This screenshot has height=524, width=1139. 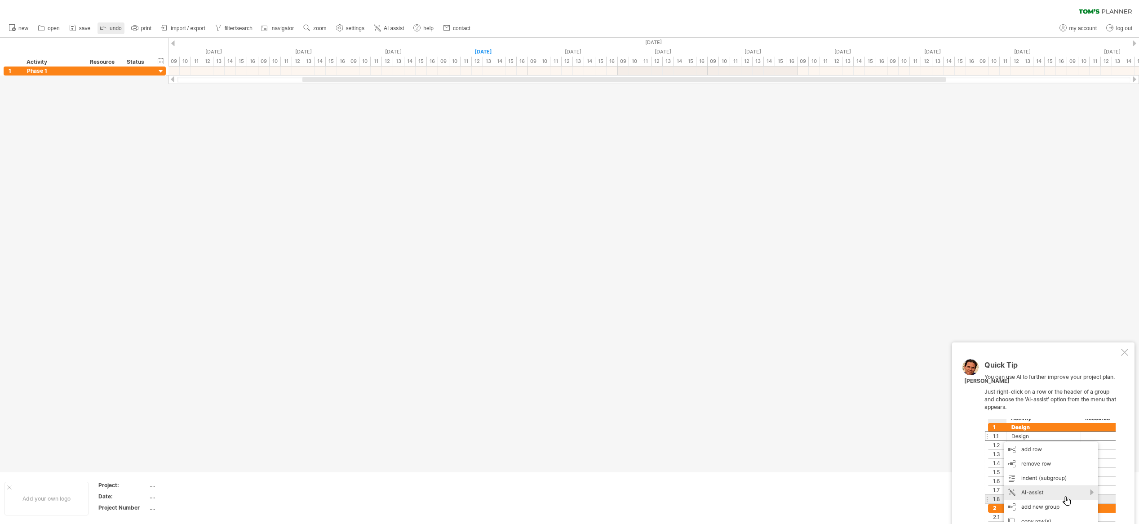 What do you see at coordinates (18, 28) in the screenshot?
I see `a: new` at bounding box center [18, 28].